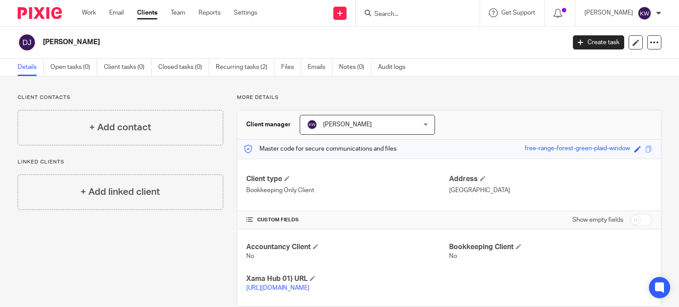 The height and width of the screenshot is (307, 679). Describe the element at coordinates (116, 13) in the screenshot. I see `a: Email` at that location.